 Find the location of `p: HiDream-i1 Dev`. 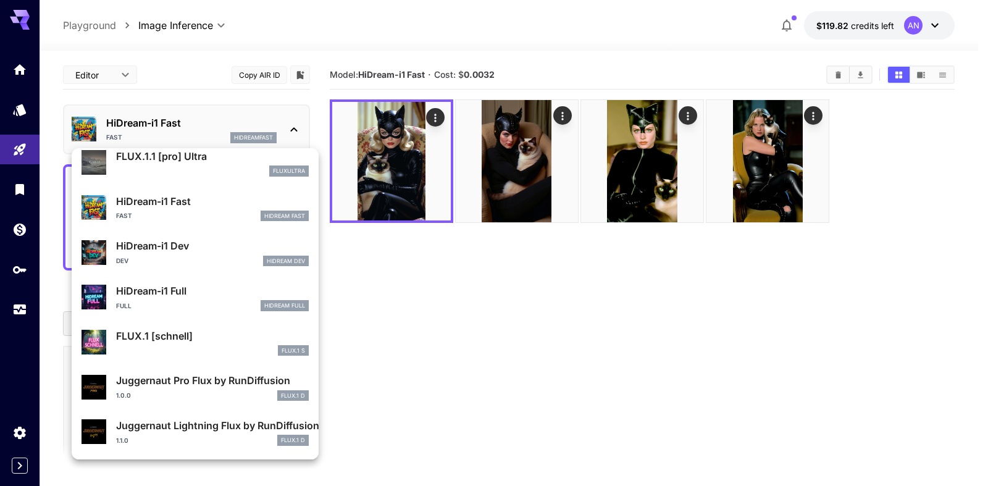

p: HiDream-i1 Dev is located at coordinates (212, 246).